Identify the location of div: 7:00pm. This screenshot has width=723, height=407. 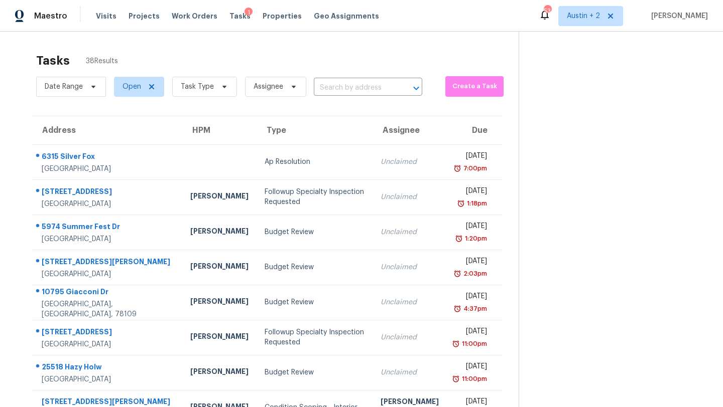
(474, 169).